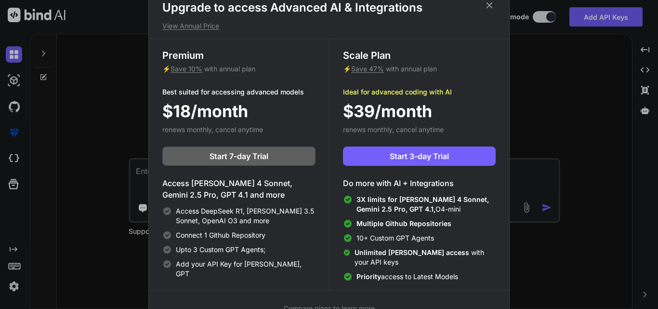  I want to click on button: Start 3-day Trial, so click(419, 156).